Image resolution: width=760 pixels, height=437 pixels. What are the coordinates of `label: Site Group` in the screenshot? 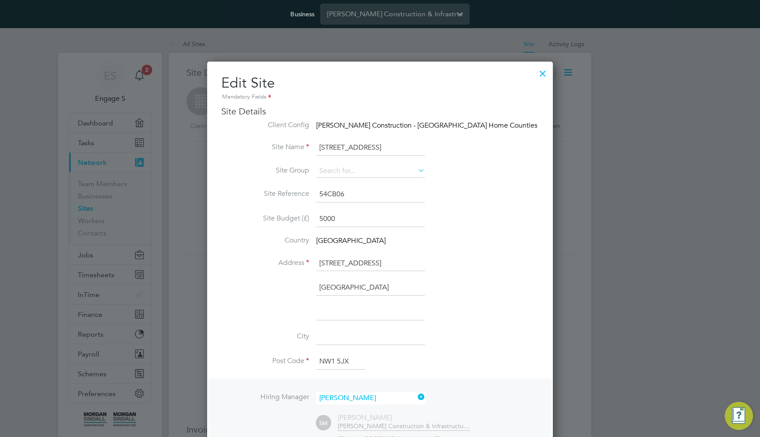 It's located at (265, 170).